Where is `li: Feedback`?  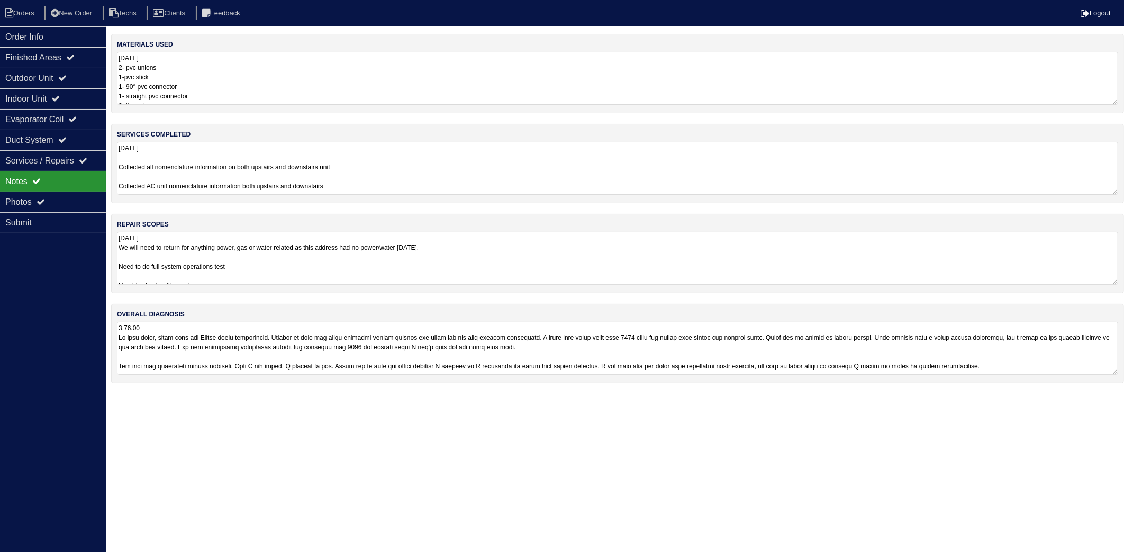 li: Feedback is located at coordinates (222, 13).